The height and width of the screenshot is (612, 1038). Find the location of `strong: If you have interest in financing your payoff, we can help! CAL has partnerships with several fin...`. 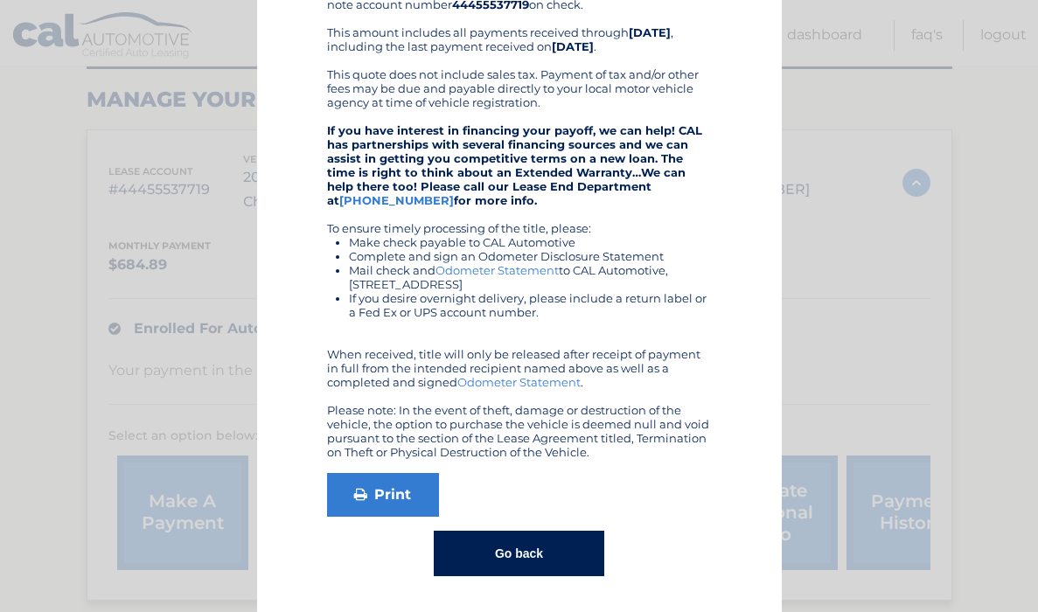

strong: If you have interest in financing your payoff, we can help! CAL has partnerships with several fin... is located at coordinates (514, 165).